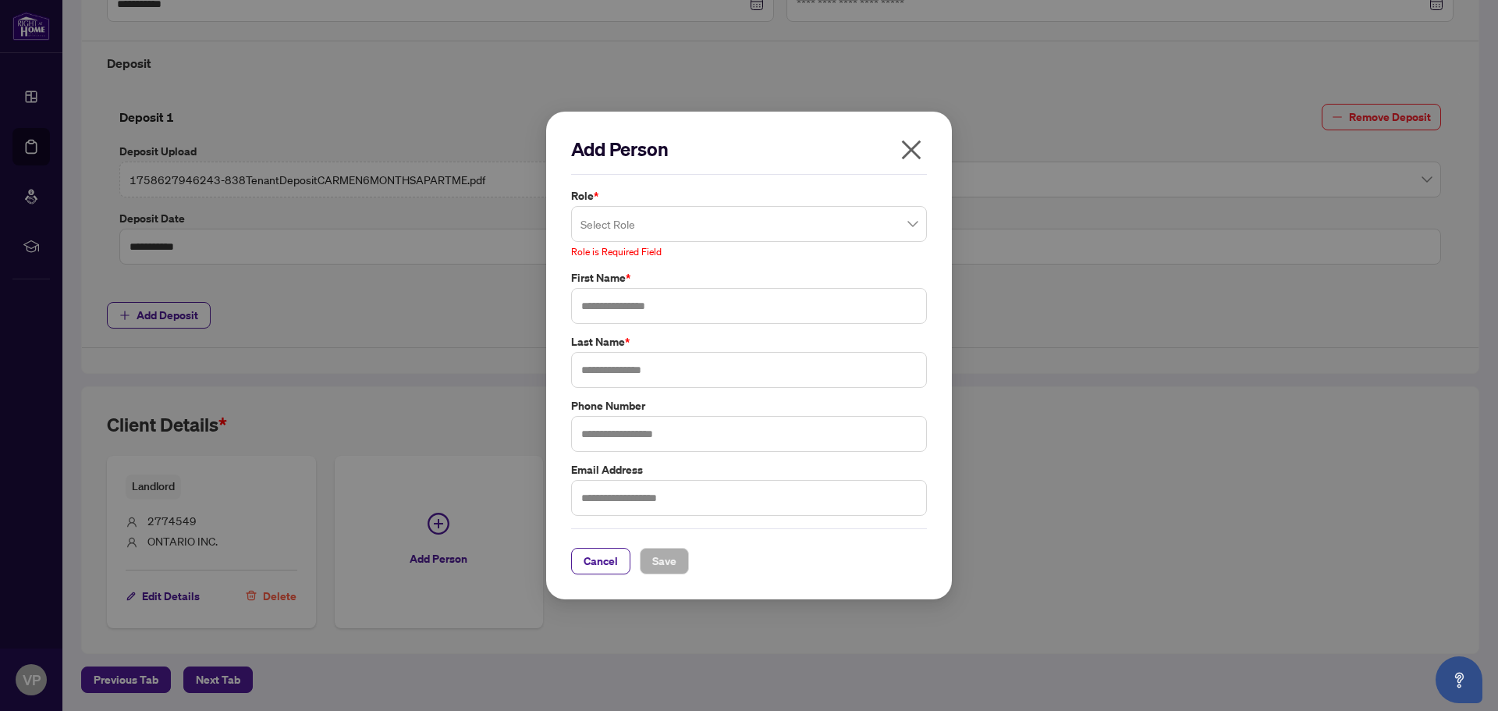 This screenshot has width=1498, height=711. What do you see at coordinates (1459, 680) in the screenshot?
I see `button: Open asap` at bounding box center [1459, 680].